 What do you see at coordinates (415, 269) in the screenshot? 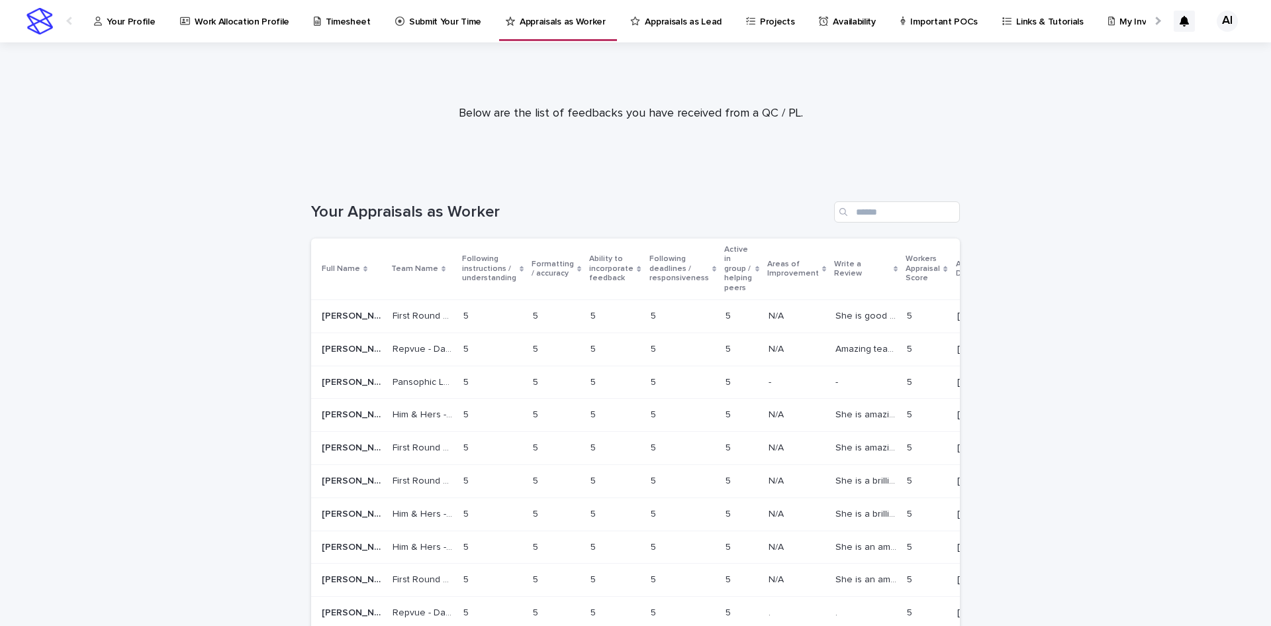
I see `p: Team Name` at bounding box center [415, 269].